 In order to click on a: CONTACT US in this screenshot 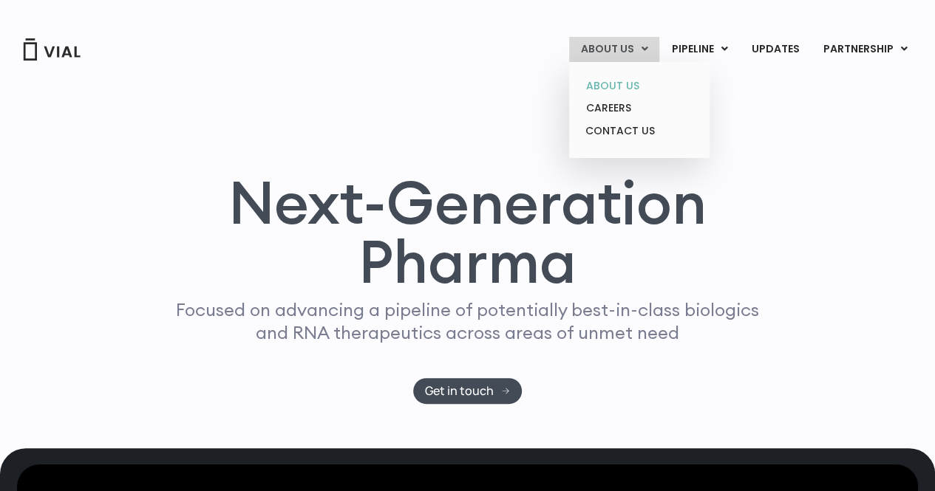, I will do `click(638, 132)`.